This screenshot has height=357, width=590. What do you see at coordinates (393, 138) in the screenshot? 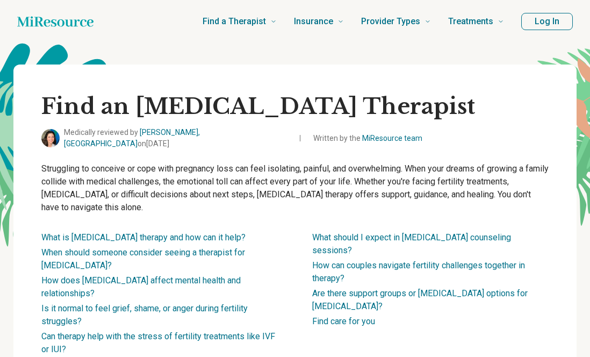
I see `a: MiResource team` at bounding box center [393, 138].